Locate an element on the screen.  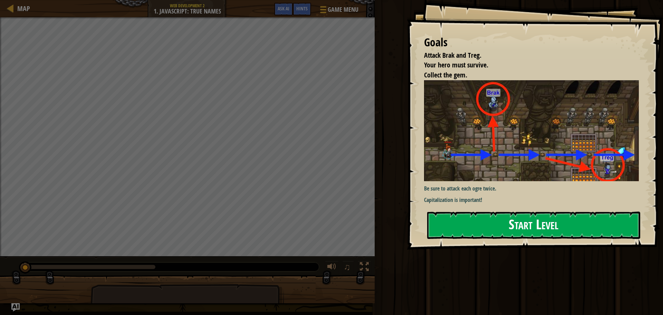
span: Your hero must survive. is located at coordinates (456, 65).